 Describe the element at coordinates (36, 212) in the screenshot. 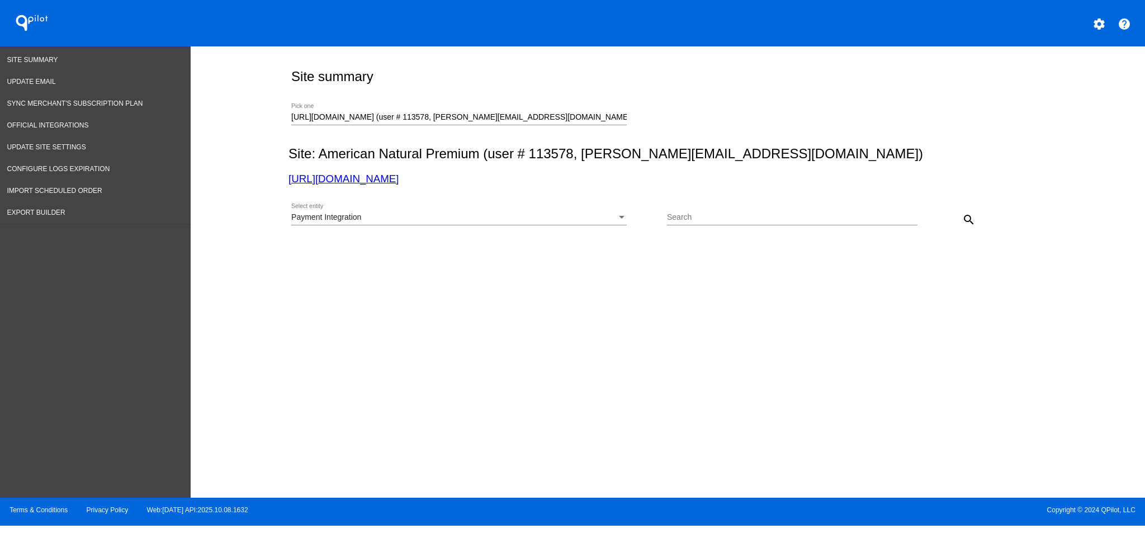

I see `span: Export Builder` at that location.